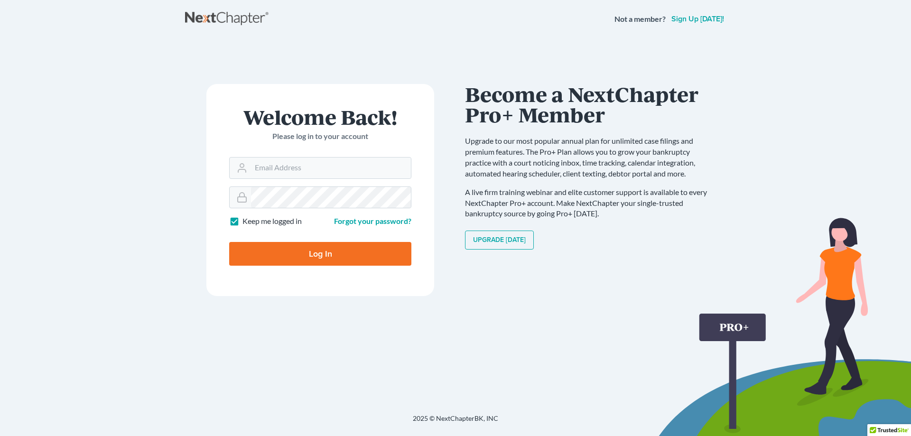  Describe the element at coordinates (320, 254) in the screenshot. I see `input: Log In` at that location.